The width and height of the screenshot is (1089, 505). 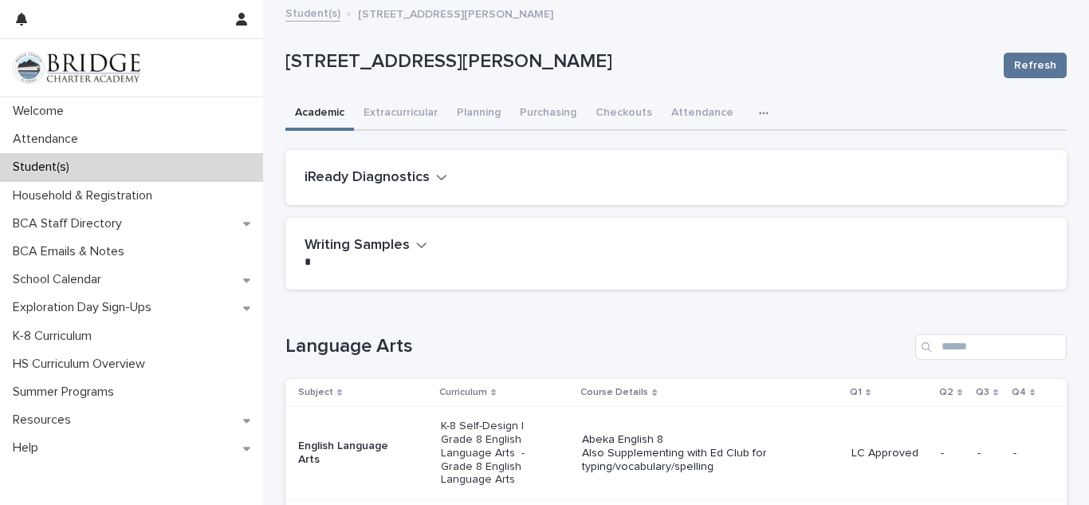 I want to click on p: School Calendar, so click(x=60, y=279).